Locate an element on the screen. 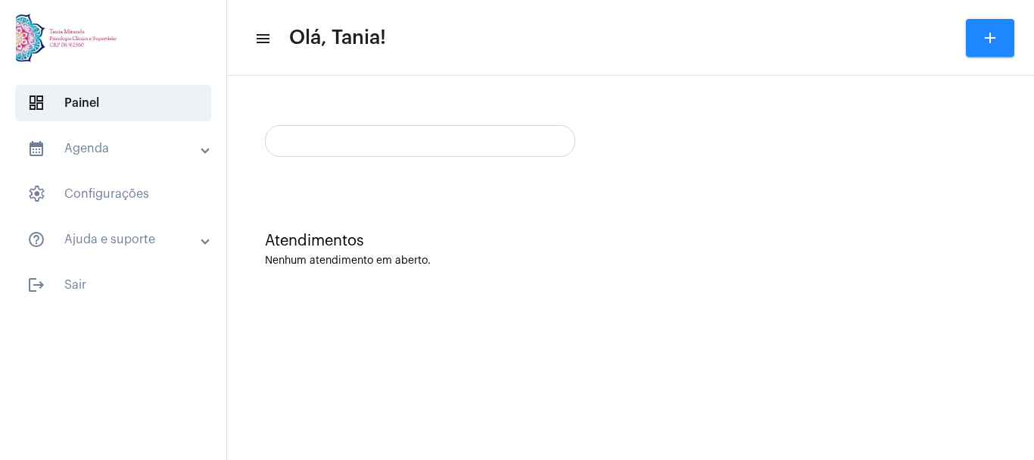  span: Olá, Tania! is located at coordinates (338, 38).